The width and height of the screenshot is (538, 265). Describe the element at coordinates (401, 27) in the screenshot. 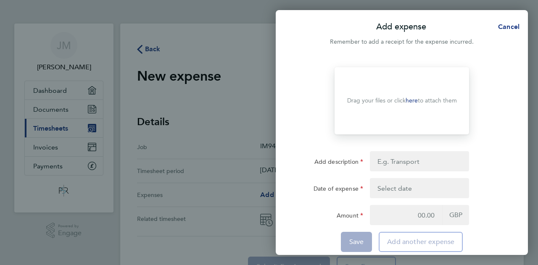

I see `p: Add expense` at that location.